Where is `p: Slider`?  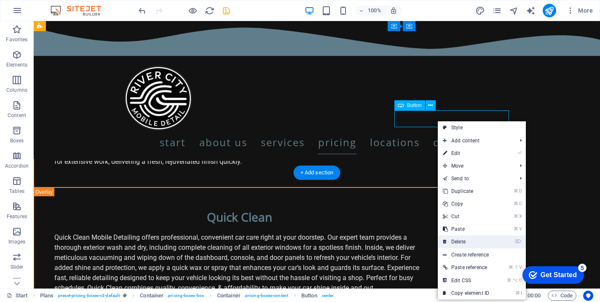 p: Slider is located at coordinates (17, 267).